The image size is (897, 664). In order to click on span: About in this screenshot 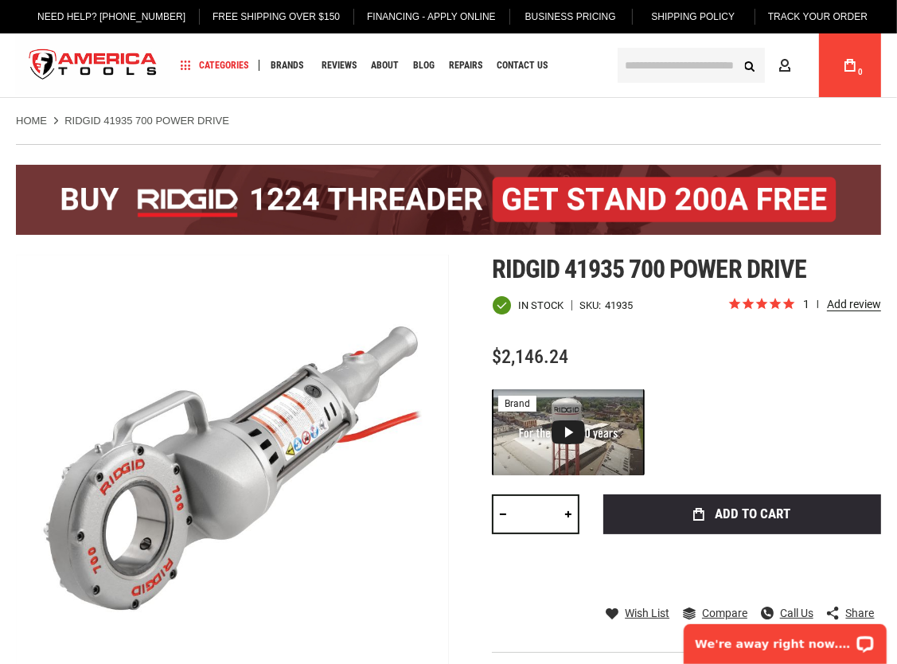, I will do `click(385, 65)`.